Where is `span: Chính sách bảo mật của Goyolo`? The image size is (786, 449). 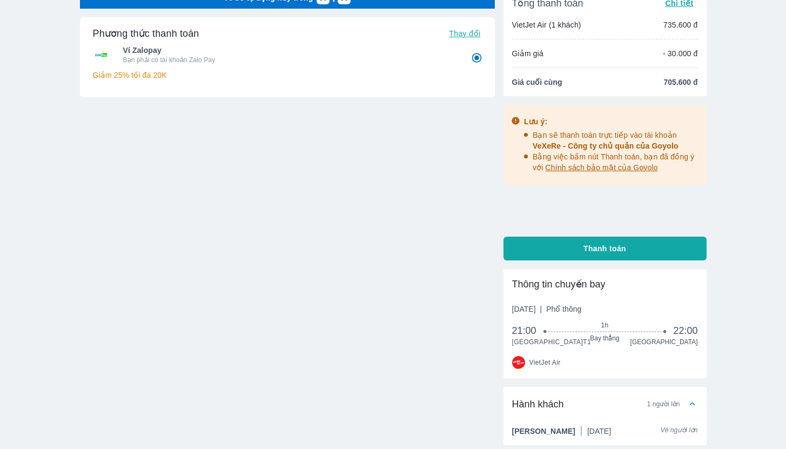 span: Chính sách bảo mật của Goyolo is located at coordinates (602, 168).